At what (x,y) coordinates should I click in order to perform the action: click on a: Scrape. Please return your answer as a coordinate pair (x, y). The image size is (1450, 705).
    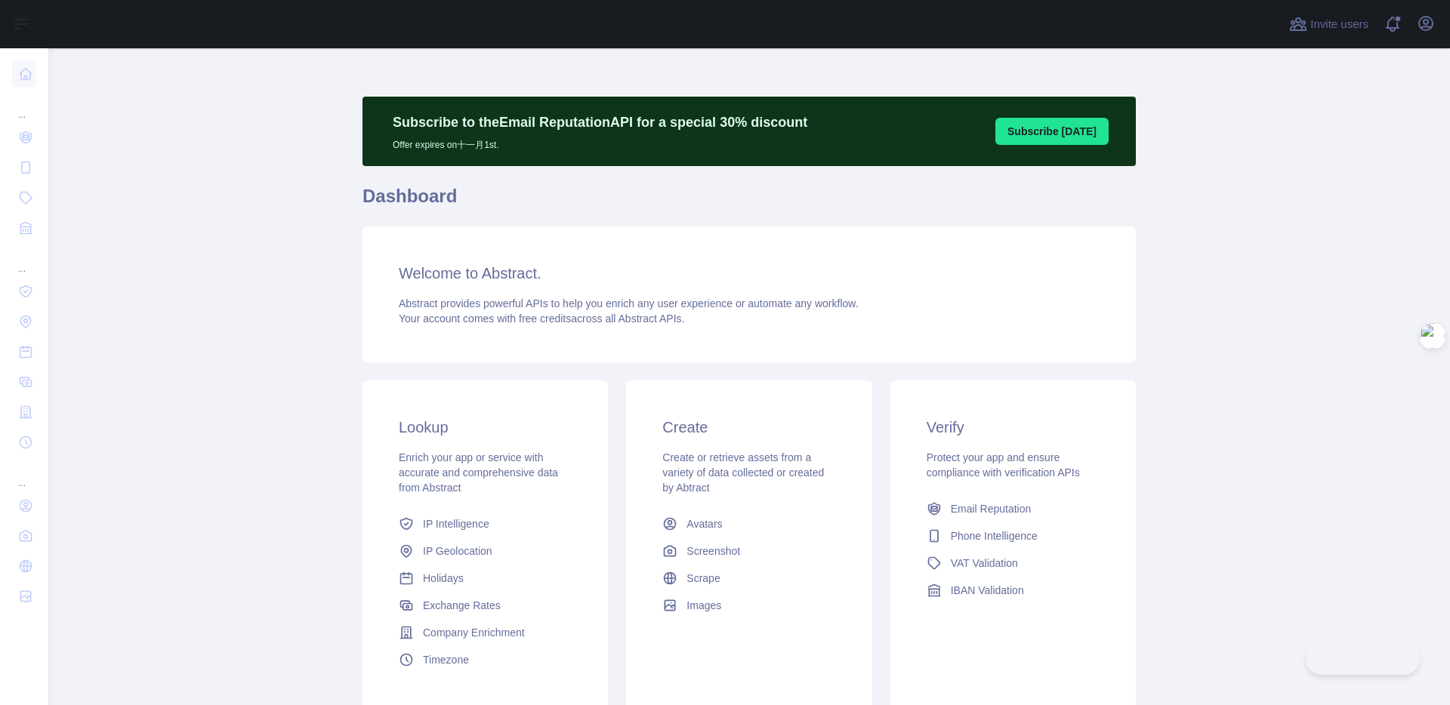
    Looking at the image, I should click on (748, 579).